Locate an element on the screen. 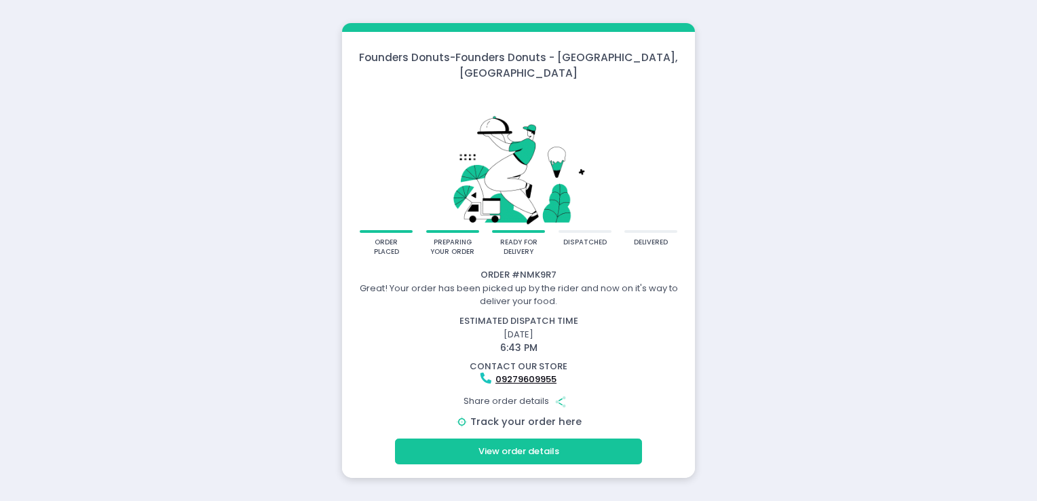  div: dispatched is located at coordinates (585, 242).